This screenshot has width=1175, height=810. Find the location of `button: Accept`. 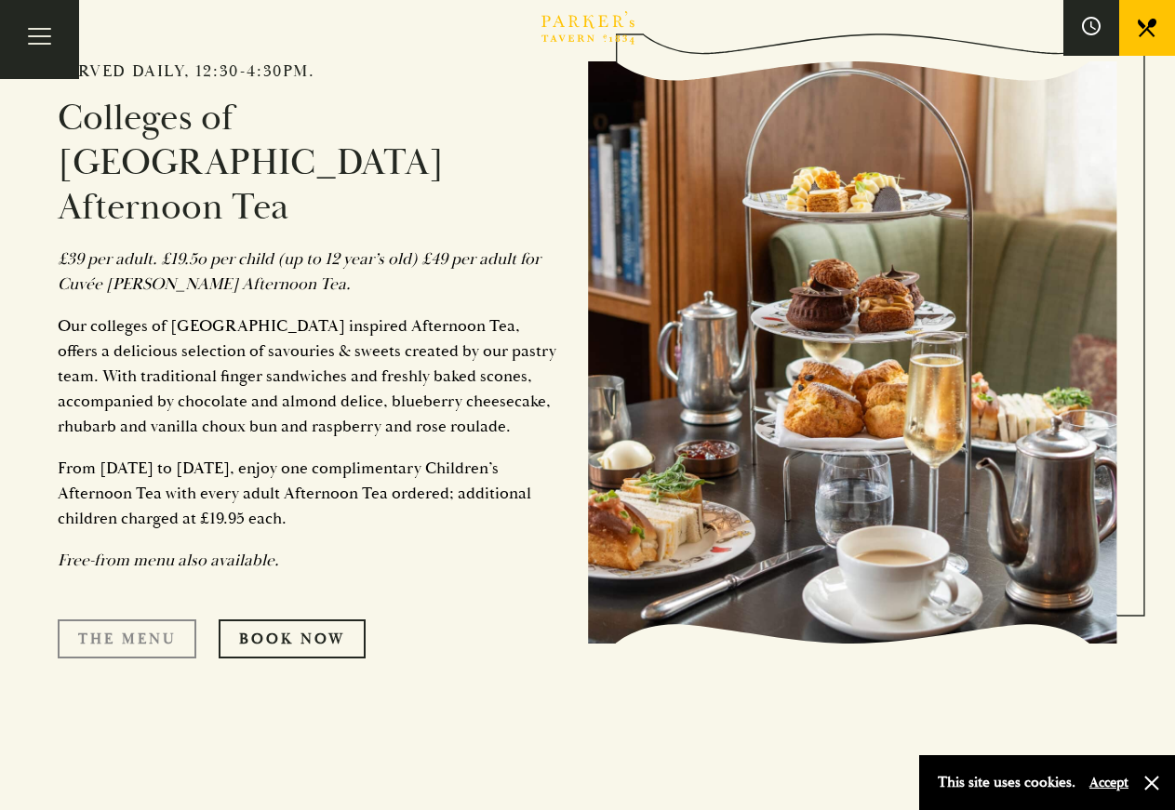

button: Accept is located at coordinates (1109, 782).